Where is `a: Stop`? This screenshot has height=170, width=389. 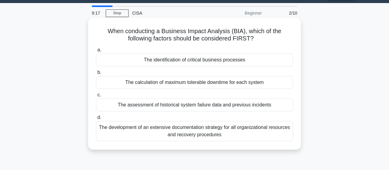
a: Stop is located at coordinates (117, 13).